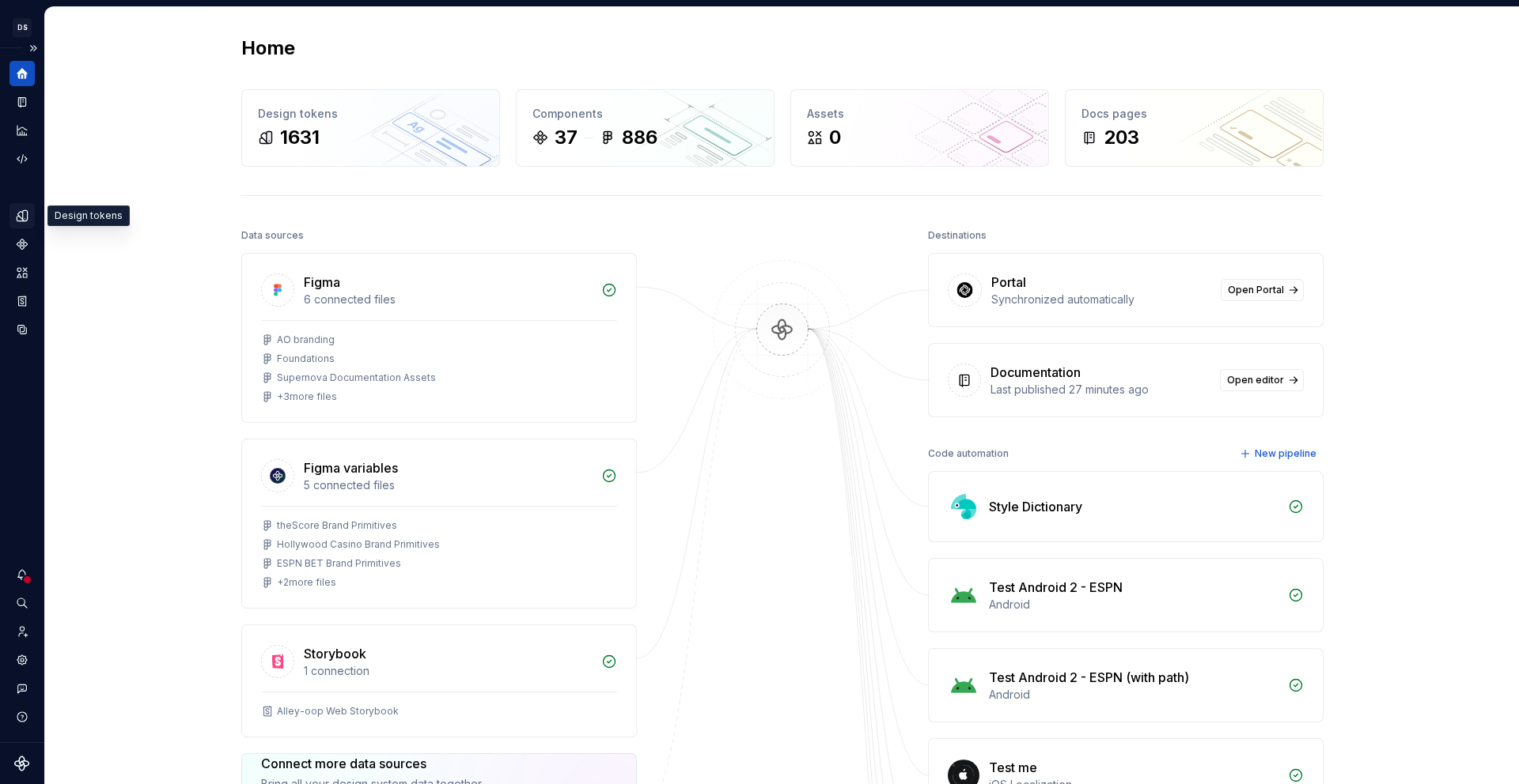 The image size is (1519, 784). I want to click on div: Hollywood Casino Brand Primitives, so click(358, 545).